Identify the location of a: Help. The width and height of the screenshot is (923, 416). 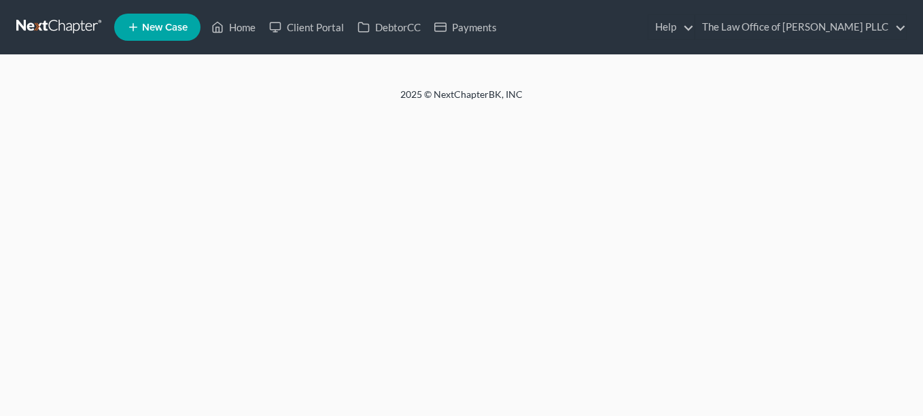
(671, 27).